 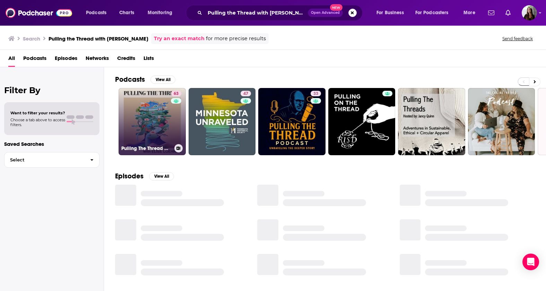 What do you see at coordinates (97, 60) in the screenshot?
I see `span: Networks` at bounding box center [97, 60].